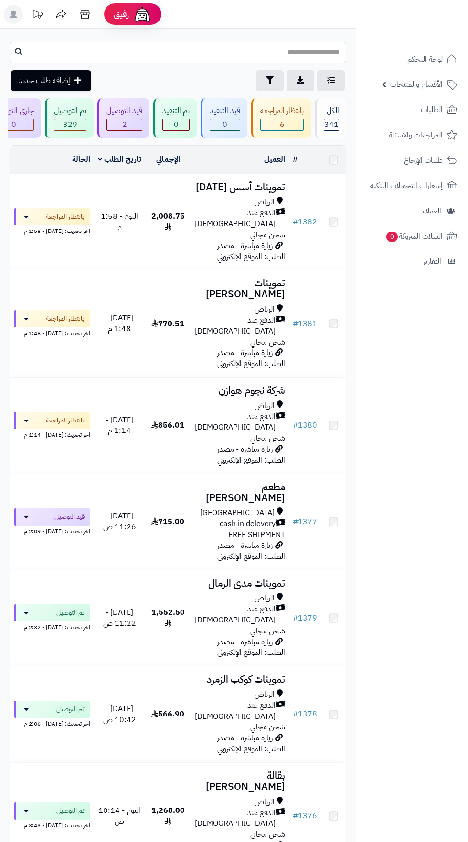 Image resolution: width=468 pixels, height=842 pixels. What do you see at coordinates (432, 261) in the screenshot?
I see `span: التقارير` at bounding box center [432, 261].